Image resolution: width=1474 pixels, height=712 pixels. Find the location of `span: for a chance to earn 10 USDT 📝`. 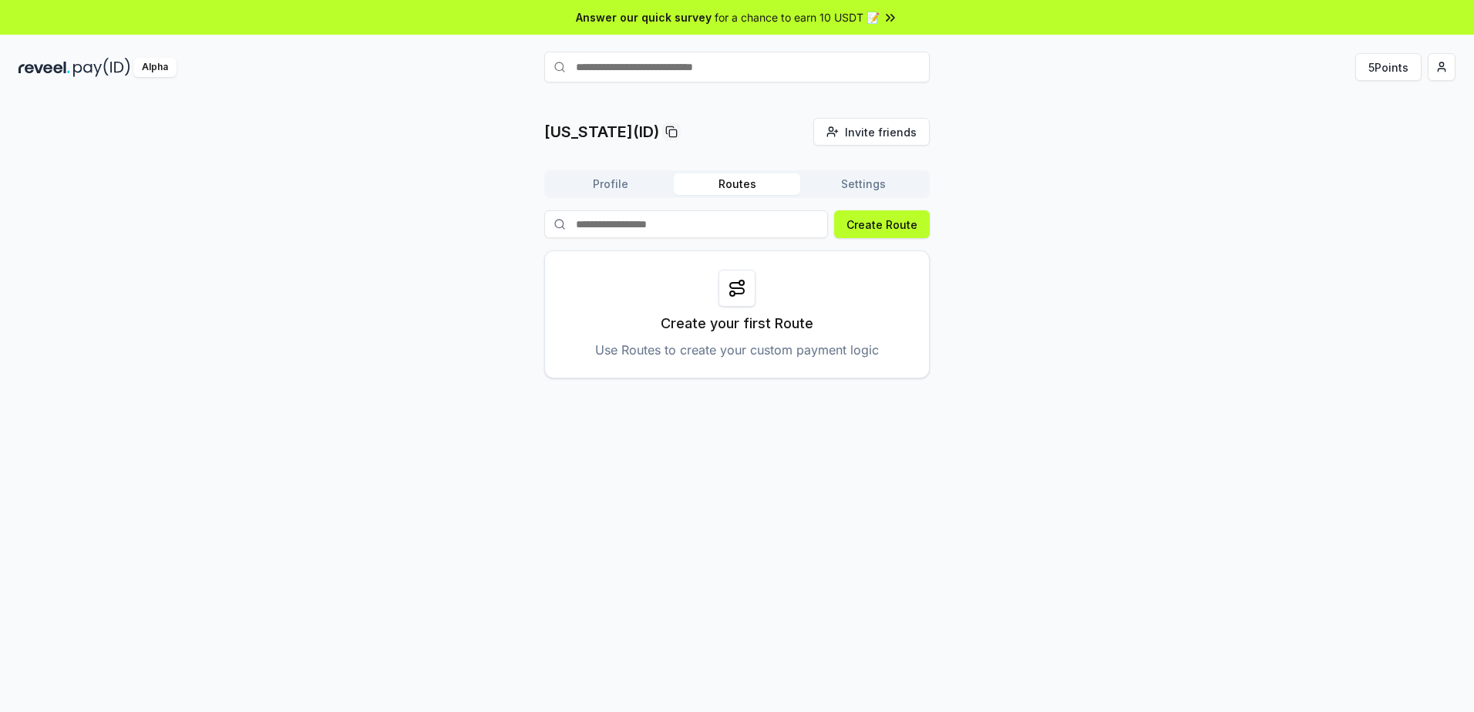

span: for a chance to earn 10 USDT 📝 is located at coordinates (797, 17).